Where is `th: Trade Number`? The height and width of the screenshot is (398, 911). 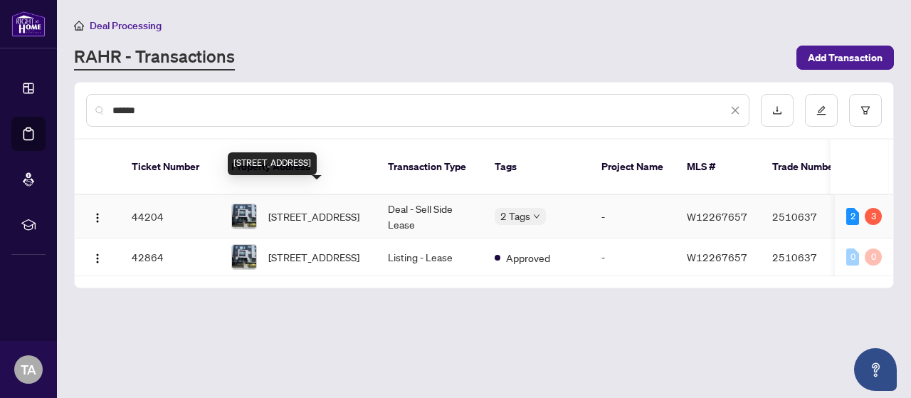 th: Trade Number is located at coordinates (811, 167).